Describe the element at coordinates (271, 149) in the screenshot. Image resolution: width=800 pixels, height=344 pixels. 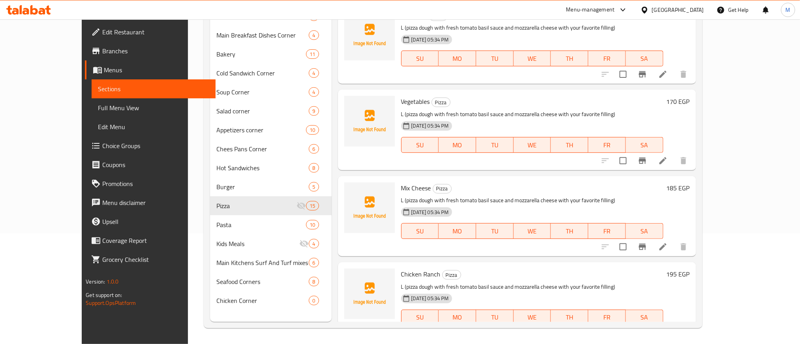
I see `div: Chees Pans Corner6` at that location.